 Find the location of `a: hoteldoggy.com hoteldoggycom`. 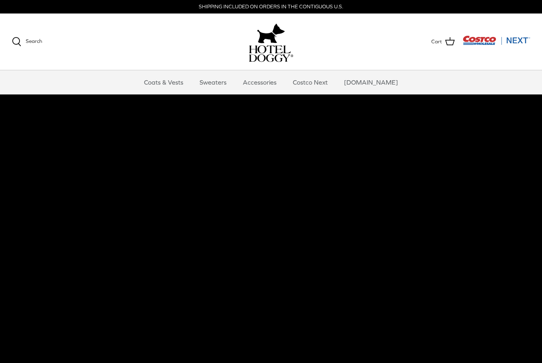

a: hoteldoggy.com hoteldoggycom is located at coordinates (271, 42).